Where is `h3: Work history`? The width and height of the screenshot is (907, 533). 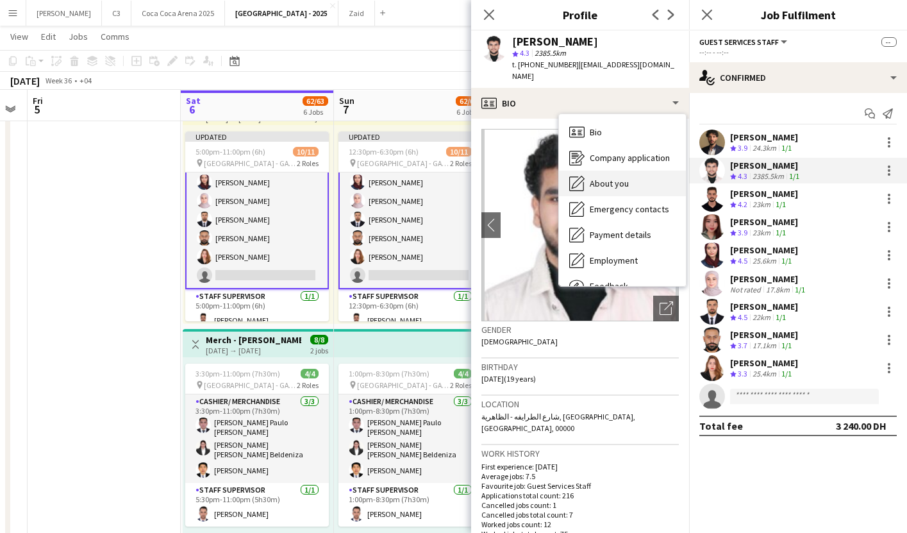
h3: Work history is located at coordinates (580, 453).